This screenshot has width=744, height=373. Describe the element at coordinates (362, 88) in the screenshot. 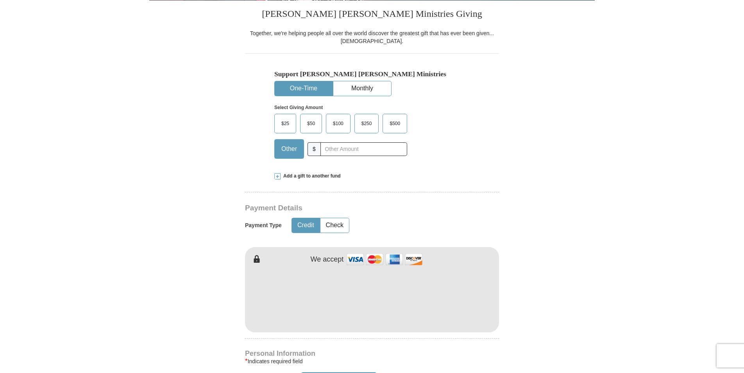

I see `button: Monthly` at that location.